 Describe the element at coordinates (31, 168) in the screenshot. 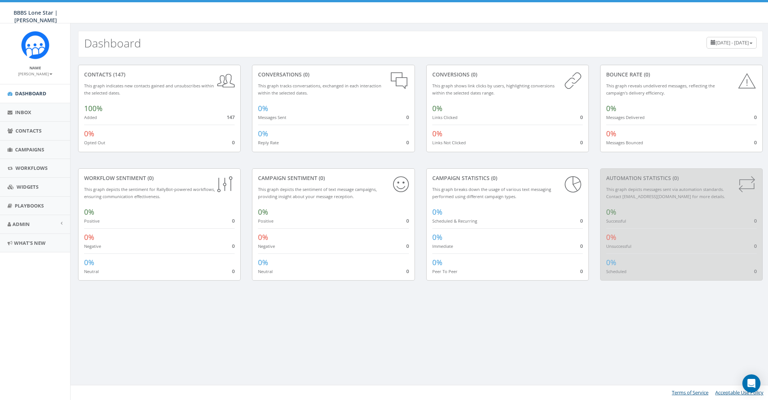

I see `span: Workflows` at that location.